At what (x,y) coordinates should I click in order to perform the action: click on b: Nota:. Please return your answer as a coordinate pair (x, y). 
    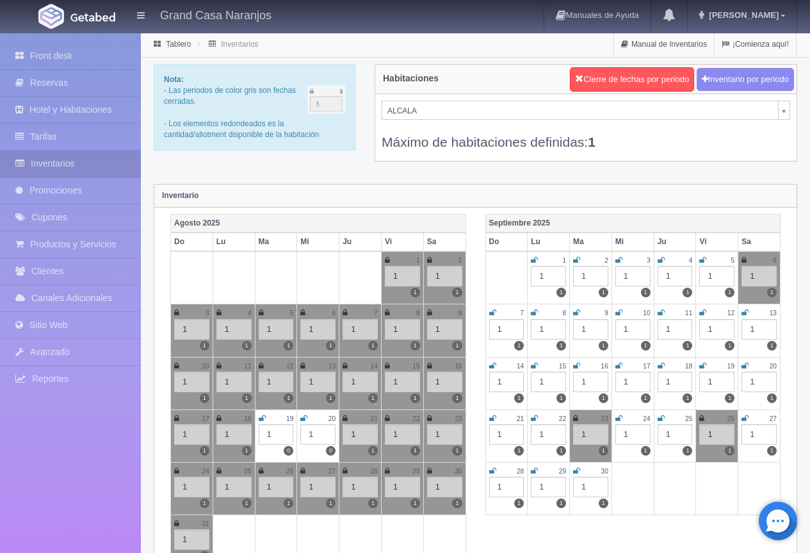
    Looking at the image, I should click on (174, 79).